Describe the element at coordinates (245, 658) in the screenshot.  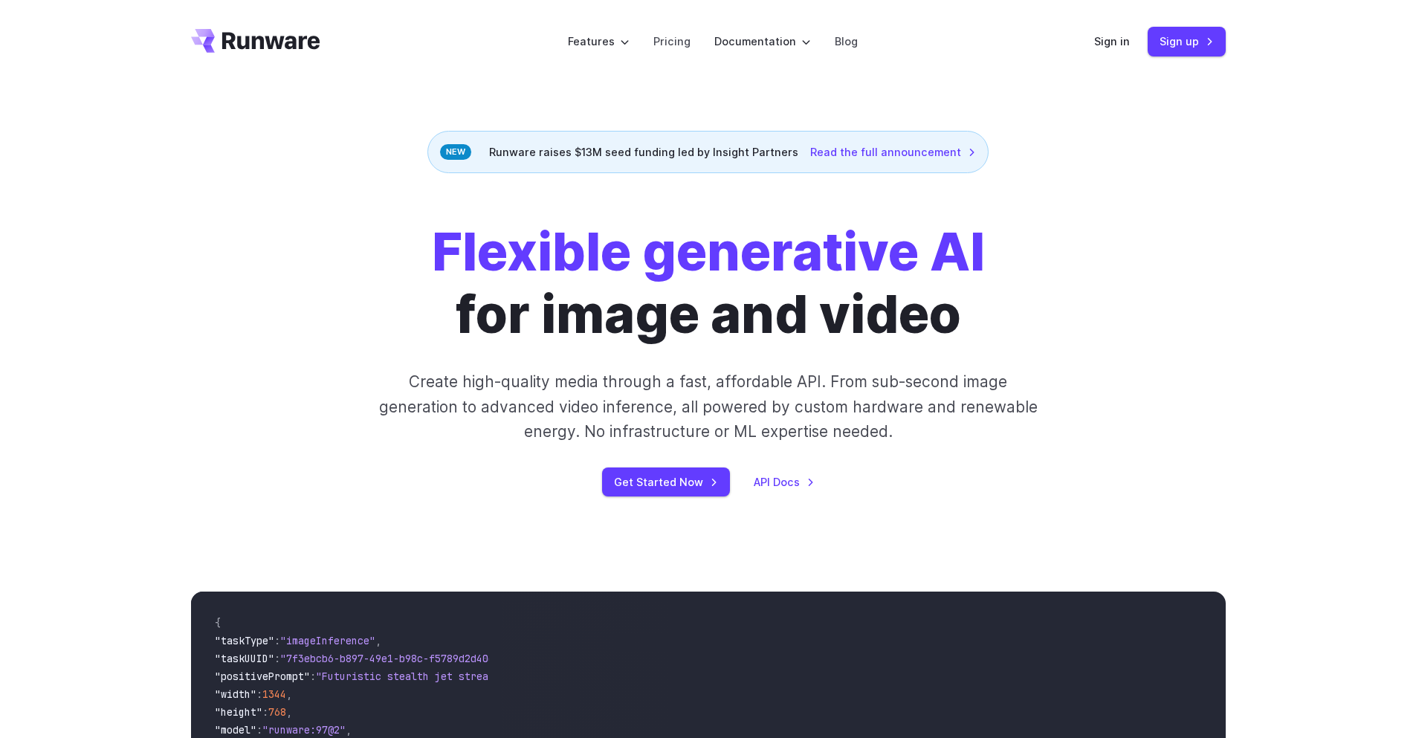
I see `span: "taskUUID"` at that location.